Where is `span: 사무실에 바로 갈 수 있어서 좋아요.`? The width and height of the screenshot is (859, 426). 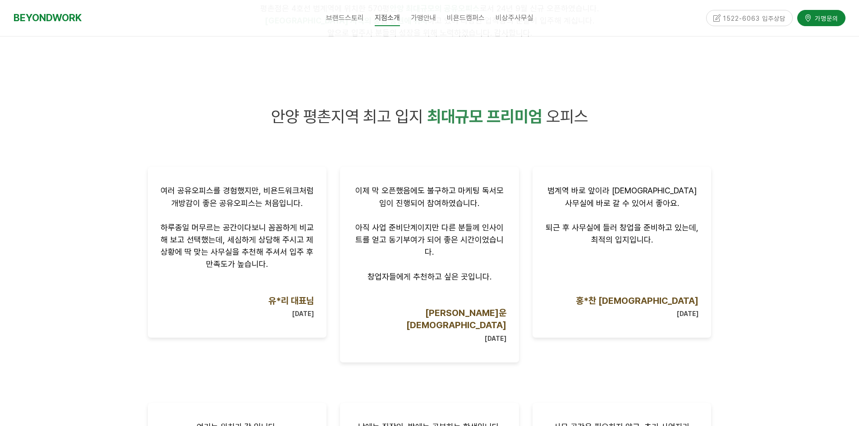
span: 사무실에 바로 갈 수 있어서 좋아요. is located at coordinates (622, 203).